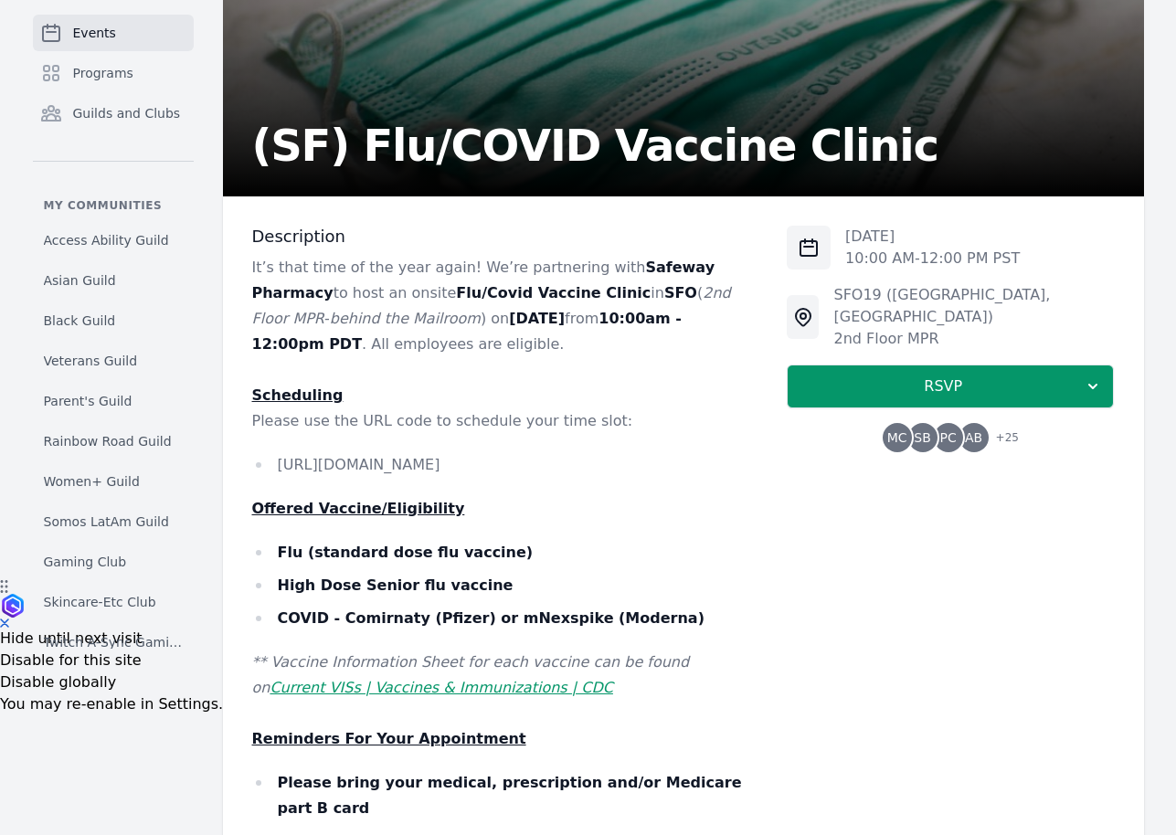 The image size is (1176, 835). Describe the element at coordinates (113, 361) in the screenshot. I see `a: Veterans Guild` at that location.